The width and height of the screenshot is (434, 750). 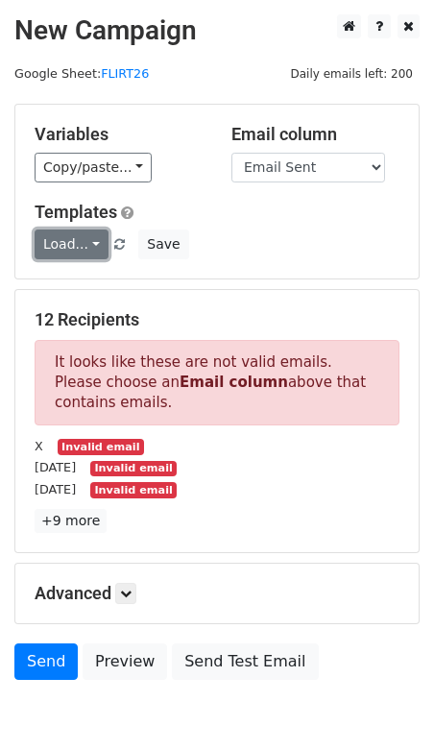 What do you see at coordinates (82, 73) in the screenshot?
I see `small: Google Sheet:` at bounding box center [82, 73].